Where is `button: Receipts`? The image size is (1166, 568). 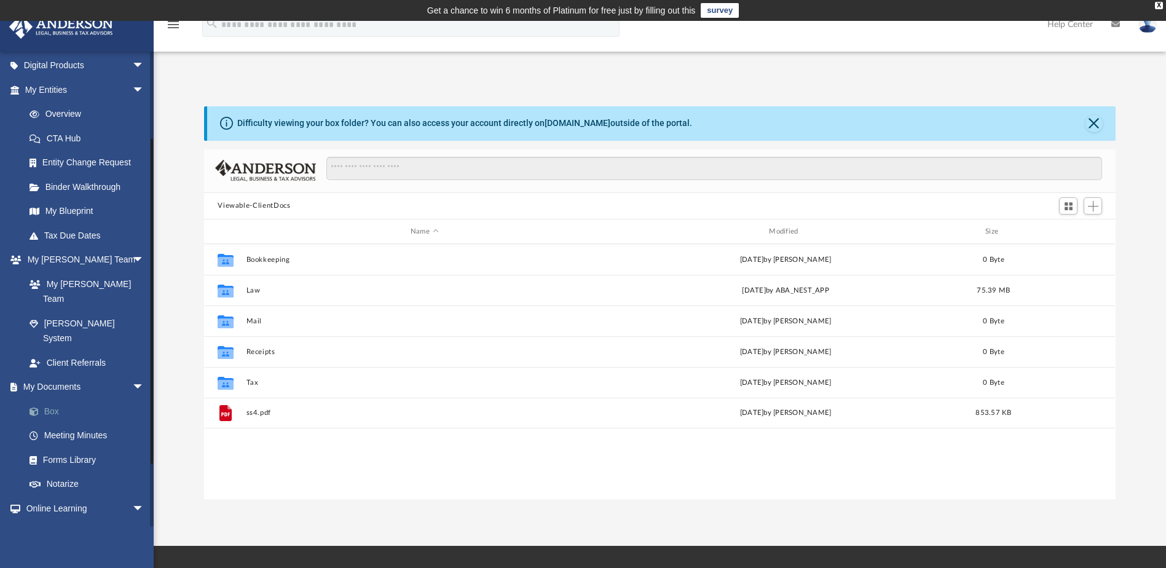
button: Receipts is located at coordinates (424, 351).